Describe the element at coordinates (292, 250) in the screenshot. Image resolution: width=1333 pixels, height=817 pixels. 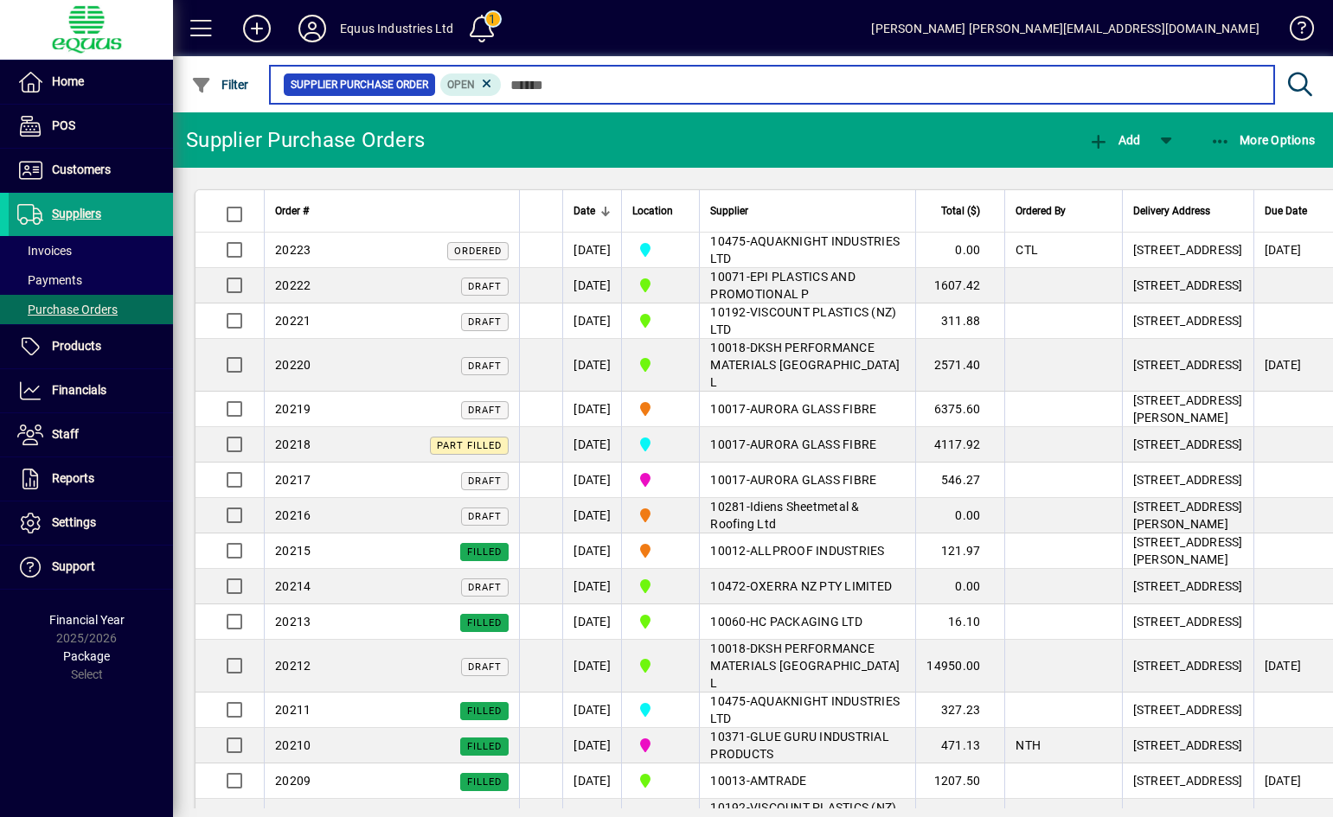
I see `span: 20223` at that location.